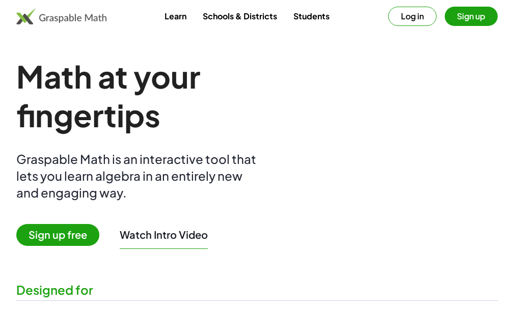 The height and width of the screenshot is (309, 514). Describe the element at coordinates (471, 16) in the screenshot. I see `button: Sign up` at that location.